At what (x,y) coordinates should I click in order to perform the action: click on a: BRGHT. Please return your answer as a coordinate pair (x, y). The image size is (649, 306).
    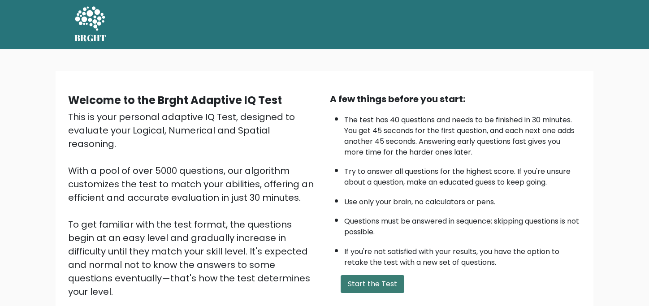
    Looking at the image, I should click on (91, 25).